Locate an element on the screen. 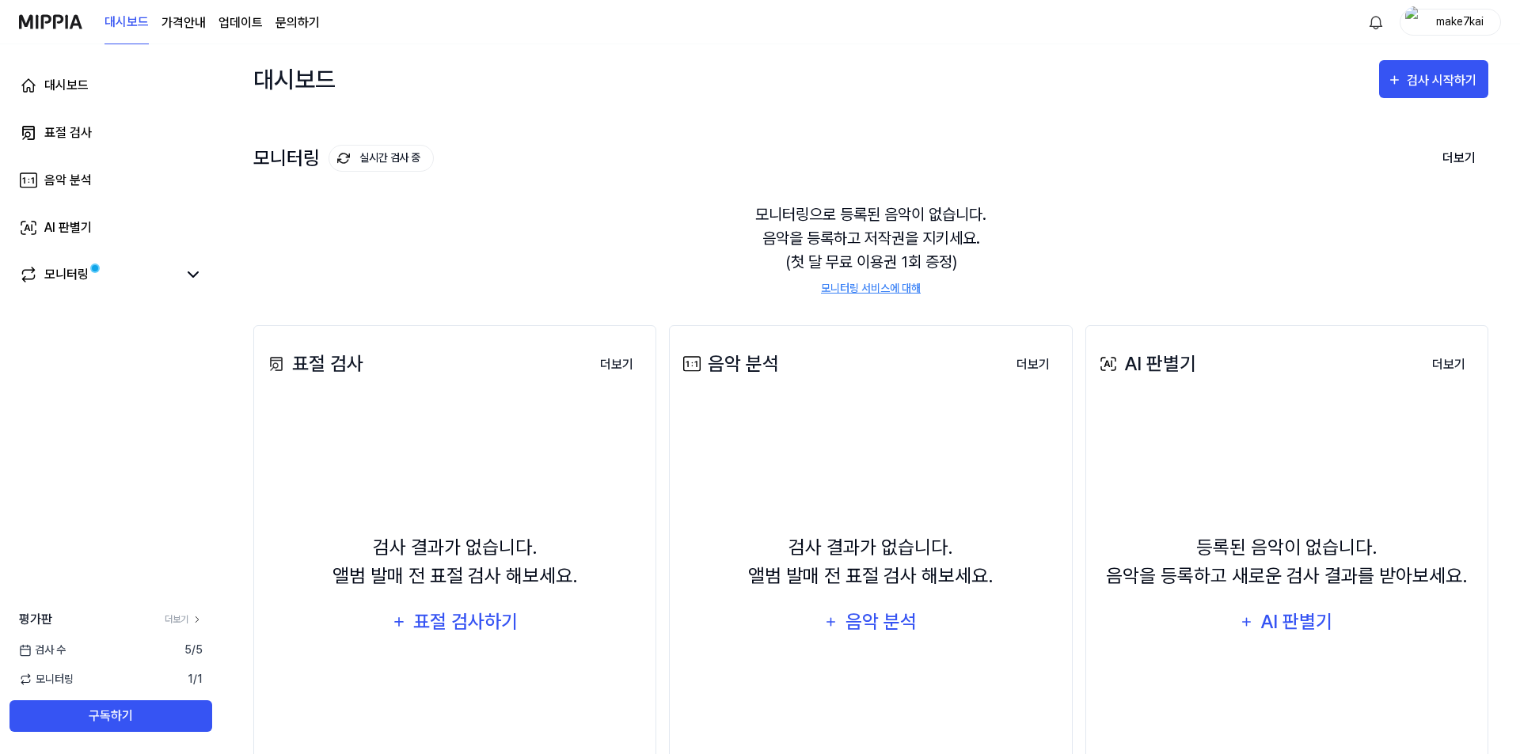 This screenshot has height=754, width=1520. button: profilemake7kai is located at coordinates (1450, 22).